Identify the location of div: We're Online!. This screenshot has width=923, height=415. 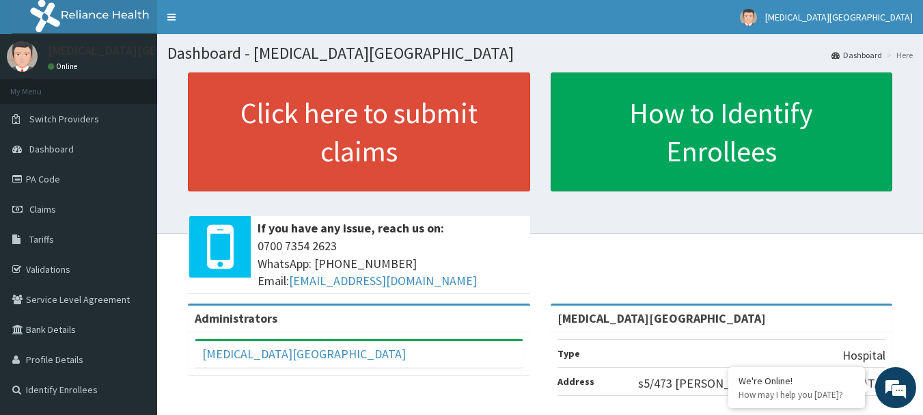
(796, 380).